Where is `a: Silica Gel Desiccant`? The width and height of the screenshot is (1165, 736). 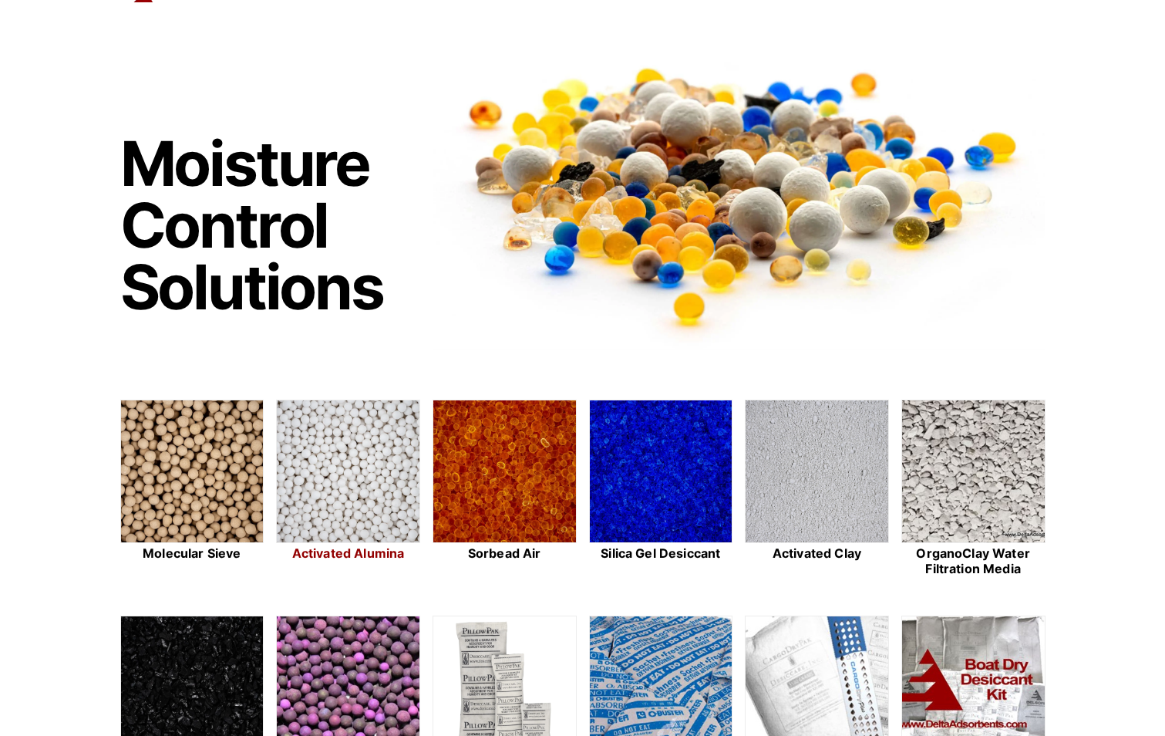 a: Silica Gel Desiccant is located at coordinates (661, 489).